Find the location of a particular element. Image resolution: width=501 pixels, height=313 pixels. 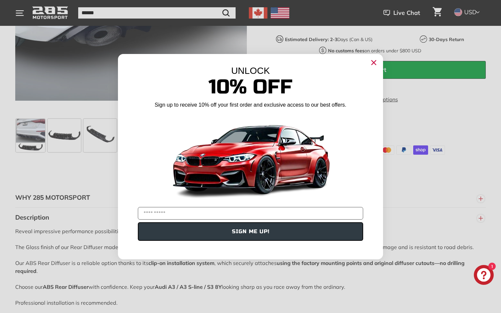

button: Close dialog is located at coordinates (374, 63).